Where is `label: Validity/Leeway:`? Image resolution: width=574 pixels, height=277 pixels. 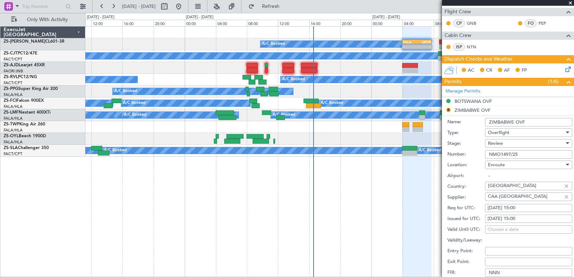
label: Validity/Leeway: is located at coordinates (466, 241).